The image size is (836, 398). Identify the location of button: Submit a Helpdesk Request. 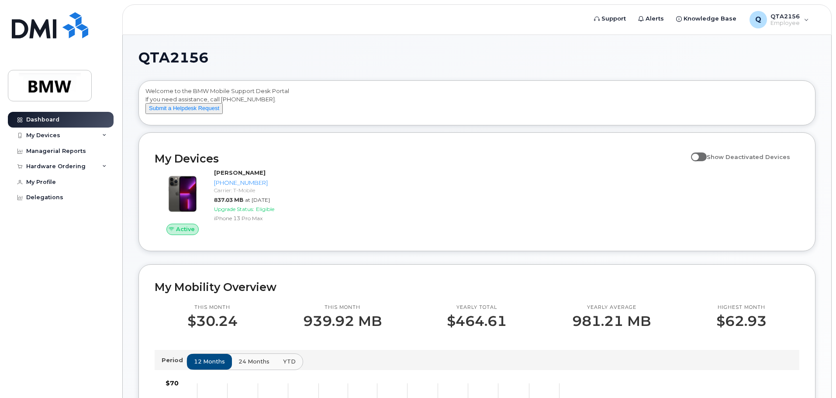
(184, 108).